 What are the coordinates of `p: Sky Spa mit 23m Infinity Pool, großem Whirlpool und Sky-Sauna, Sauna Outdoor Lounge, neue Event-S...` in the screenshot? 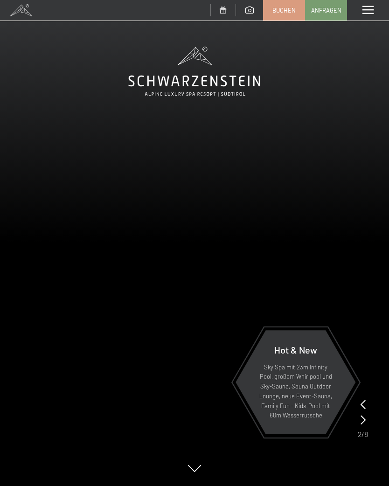 It's located at (295, 391).